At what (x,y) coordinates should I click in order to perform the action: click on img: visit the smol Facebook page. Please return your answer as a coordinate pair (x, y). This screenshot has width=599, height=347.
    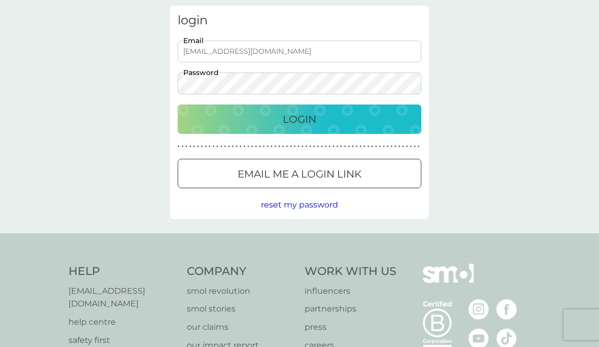
    Looking at the image, I should click on (507, 310).